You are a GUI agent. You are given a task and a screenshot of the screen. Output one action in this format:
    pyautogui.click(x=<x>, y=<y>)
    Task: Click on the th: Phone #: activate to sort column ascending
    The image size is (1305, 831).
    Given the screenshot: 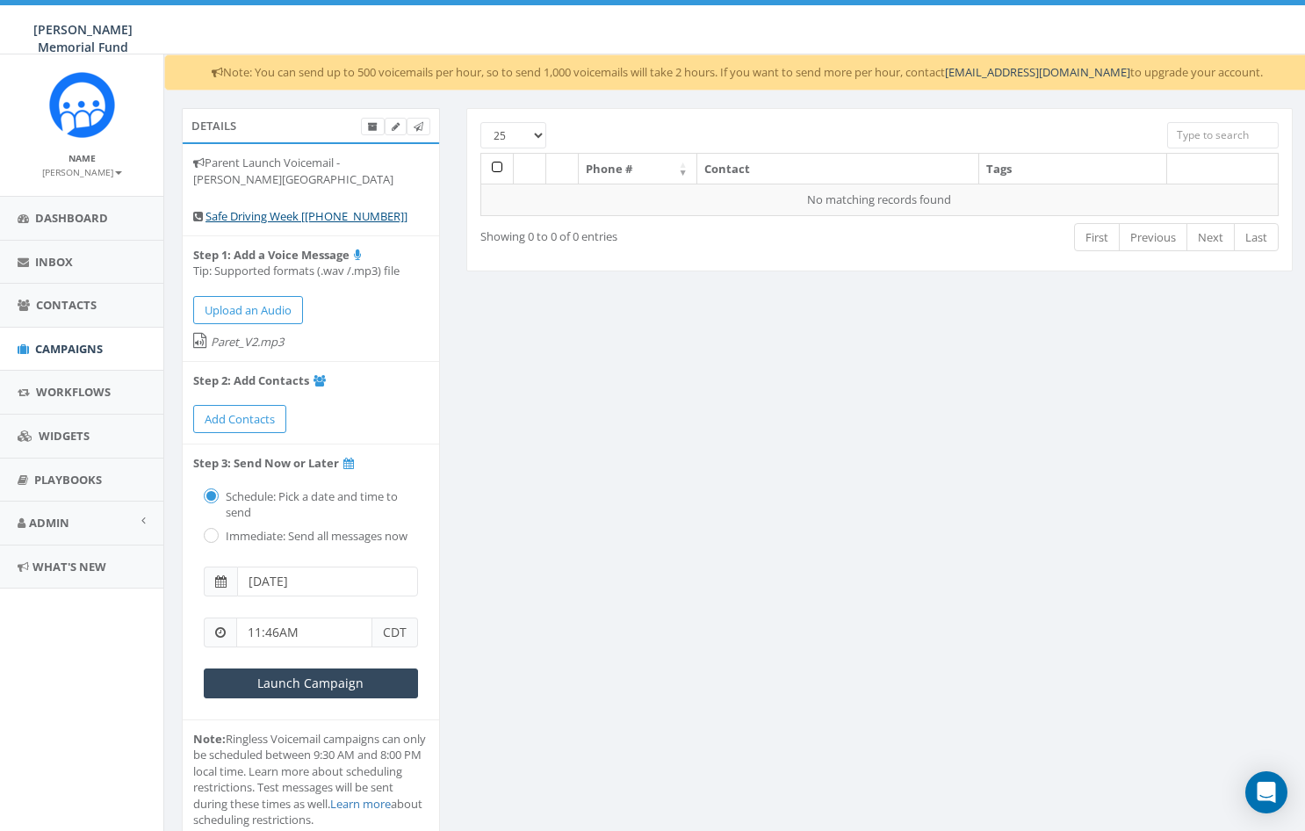 What is the action you would take?
    pyautogui.click(x=638, y=169)
    